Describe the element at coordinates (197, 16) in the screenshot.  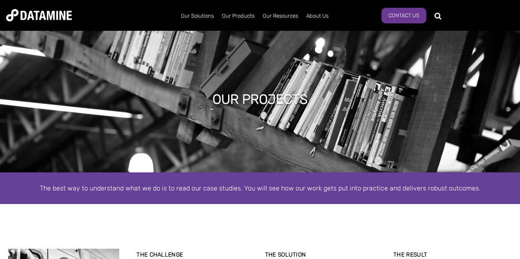
I see `a: Our Solutions` at that location.